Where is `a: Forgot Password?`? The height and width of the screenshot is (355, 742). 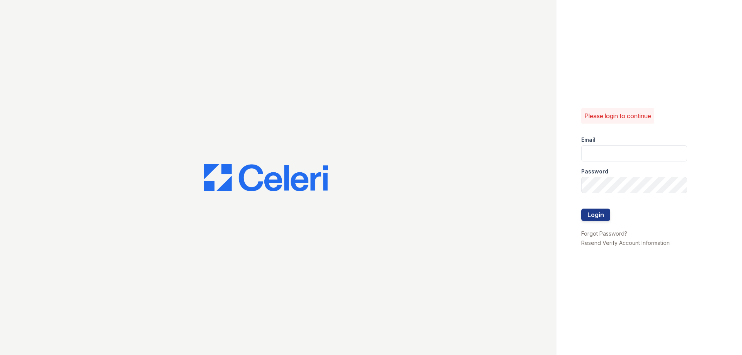 a: Forgot Password? is located at coordinates (604, 234).